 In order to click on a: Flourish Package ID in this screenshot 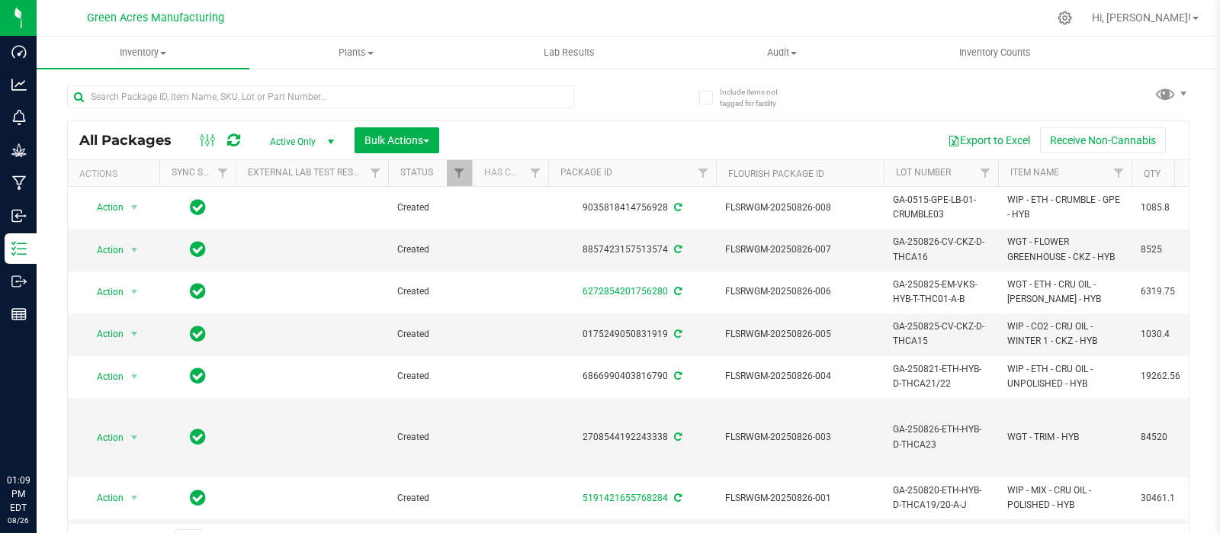, I will do `click(776, 174)`.